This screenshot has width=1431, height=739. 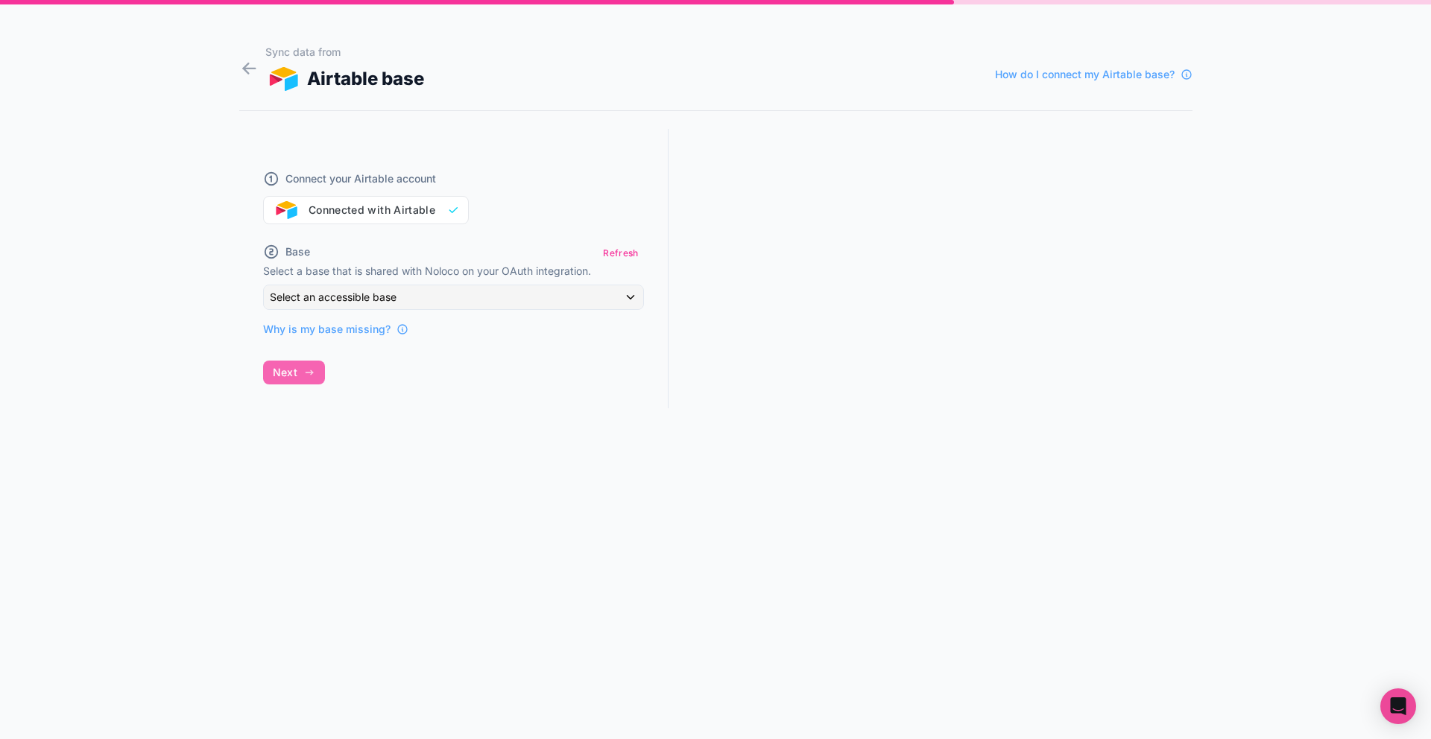 What do you see at coordinates (453, 271) in the screenshot?
I see `p: Select a base that is shared with Noloco on your OAuth integration.` at bounding box center [453, 271].